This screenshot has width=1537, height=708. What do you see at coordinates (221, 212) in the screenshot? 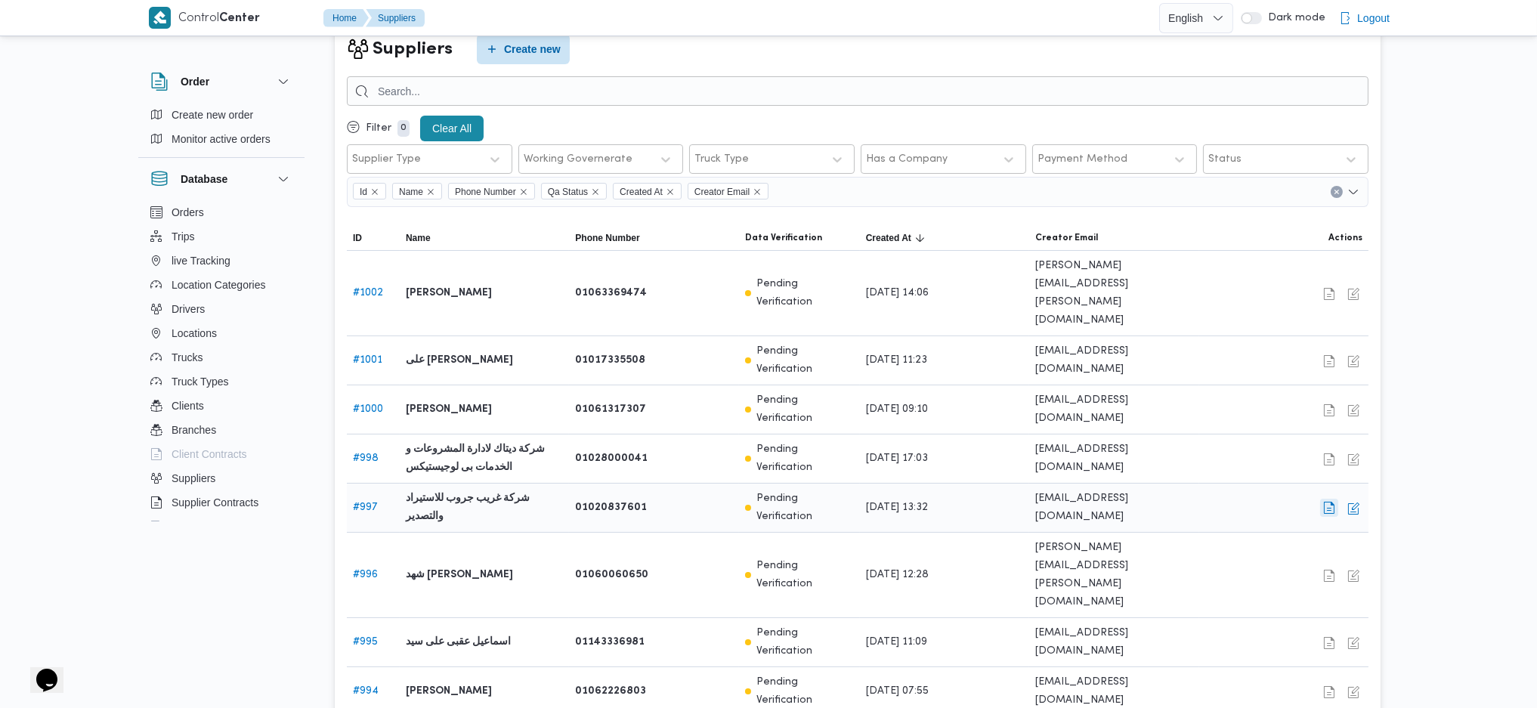
I see `button: Orders` at bounding box center [221, 212].